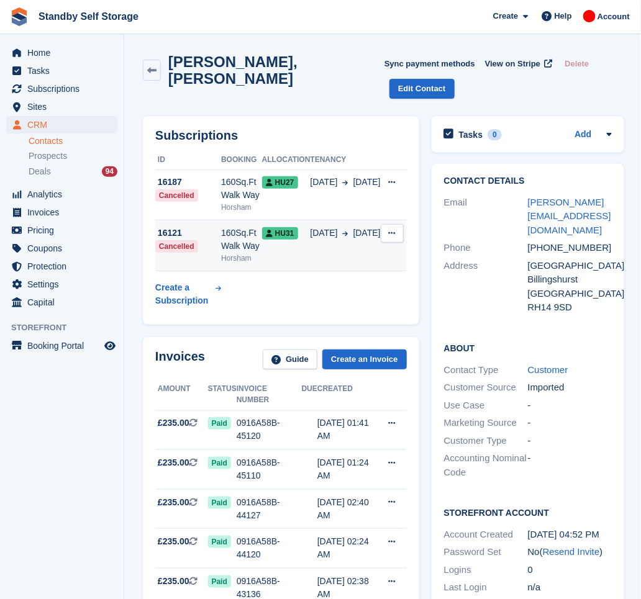  Describe the element at coordinates (48, 156) in the screenshot. I see `span: Prospects` at that location.